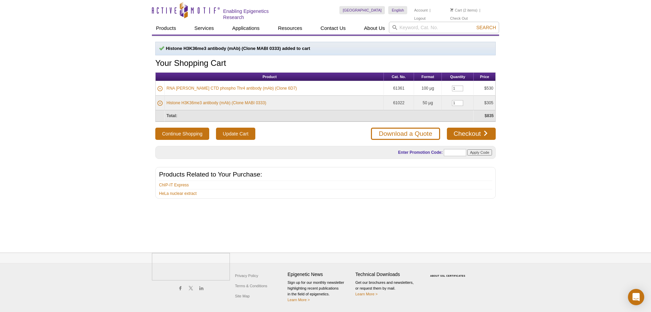 Image resolution: width=651 pixels, height=312 pixels. Describe the element at coordinates (428, 103) in the screenshot. I see `td: 50 µg` at that location.